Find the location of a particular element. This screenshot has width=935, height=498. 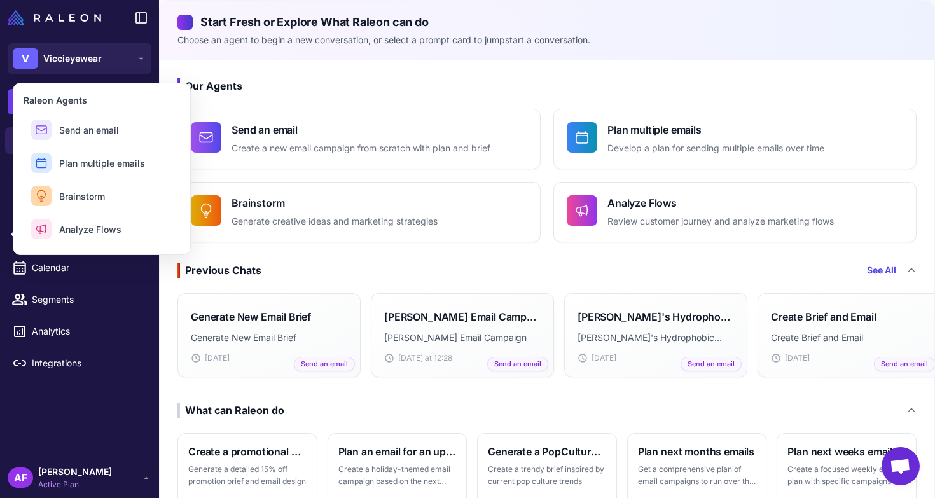

p: Generate New Email Brief is located at coordinates (269, 338).